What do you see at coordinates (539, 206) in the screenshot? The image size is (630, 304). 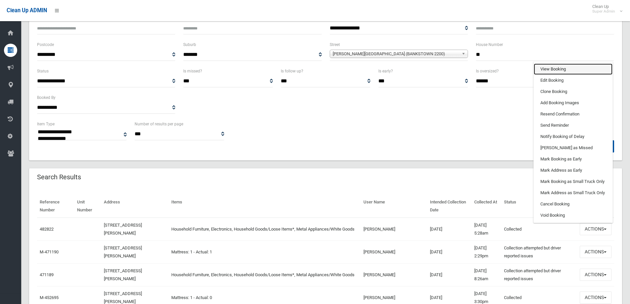 I see `th: Status` at bounding box center [539, 206].